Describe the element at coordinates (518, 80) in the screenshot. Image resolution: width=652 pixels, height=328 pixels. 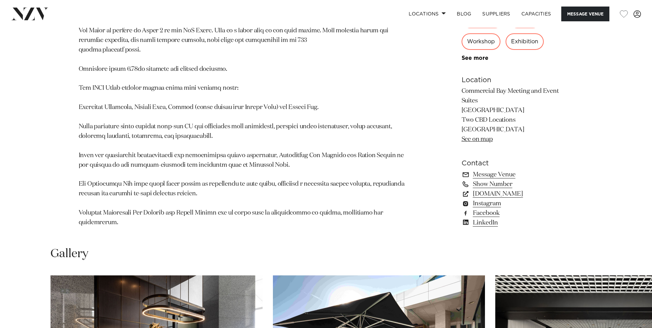
I see `h6: Location` at that location.